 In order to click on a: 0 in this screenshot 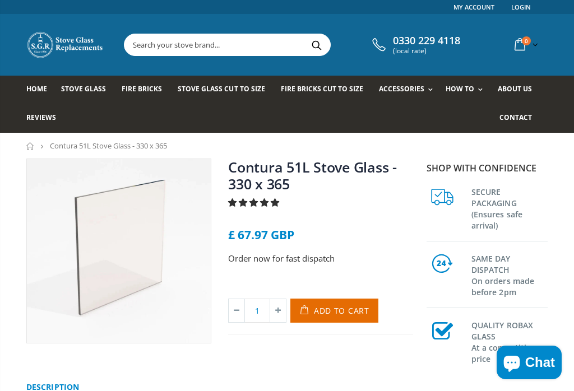, I will do `click(525, 44)`.